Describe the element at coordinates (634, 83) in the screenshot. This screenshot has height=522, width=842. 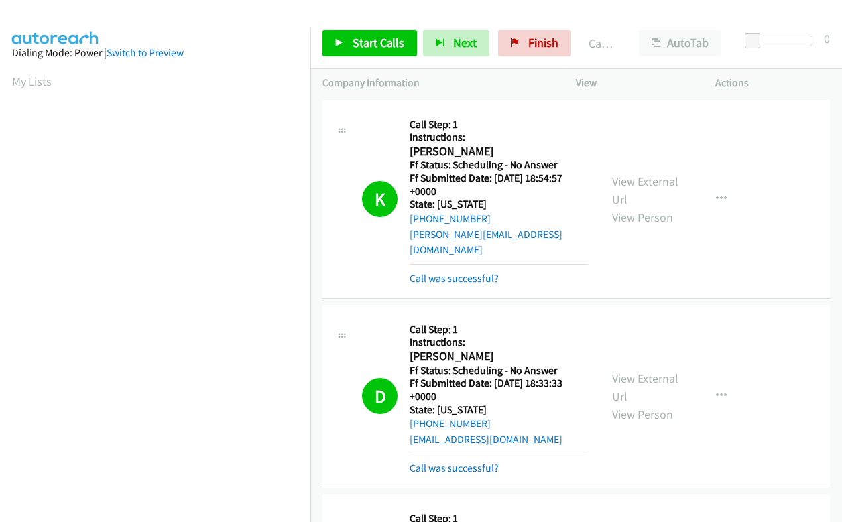
I see `p: View` at that location.